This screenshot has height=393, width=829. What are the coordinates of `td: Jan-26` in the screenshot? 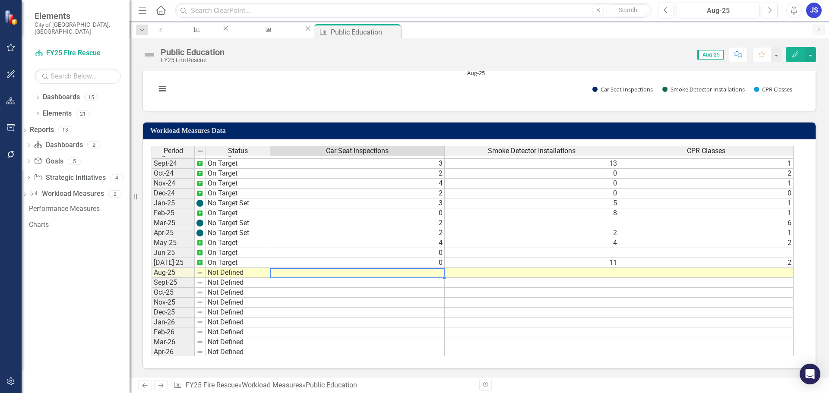 It's located at (173, 323).